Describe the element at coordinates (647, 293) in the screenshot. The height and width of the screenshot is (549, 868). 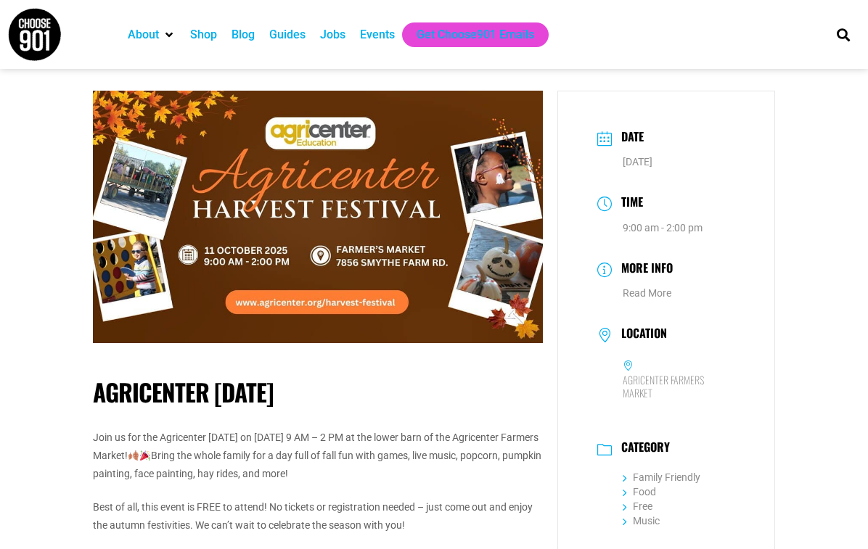
I see `a: Read More` at that location.